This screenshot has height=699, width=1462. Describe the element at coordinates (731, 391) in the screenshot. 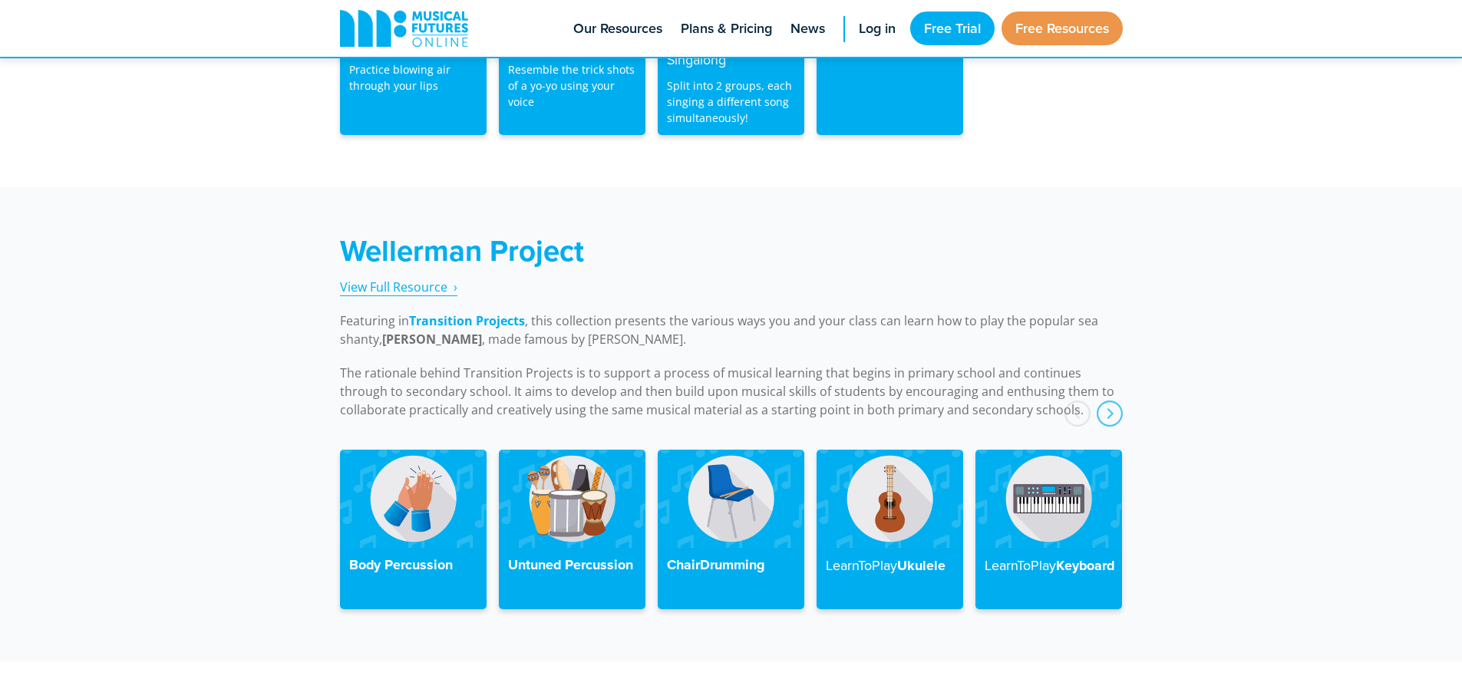

I see `p: The rationale behind Transition Projects is to support a process of musical learning that begins ...` at that location.